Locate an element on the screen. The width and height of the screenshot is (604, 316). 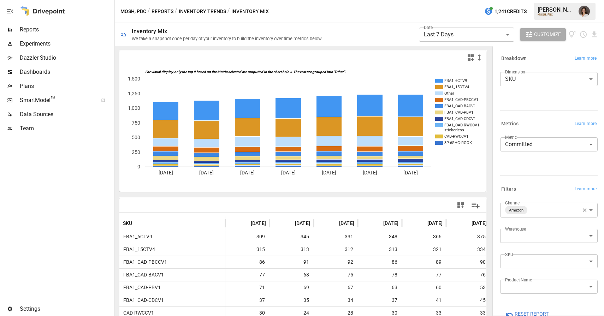
span: Last 7 Days is located at coordinates (439, 34).